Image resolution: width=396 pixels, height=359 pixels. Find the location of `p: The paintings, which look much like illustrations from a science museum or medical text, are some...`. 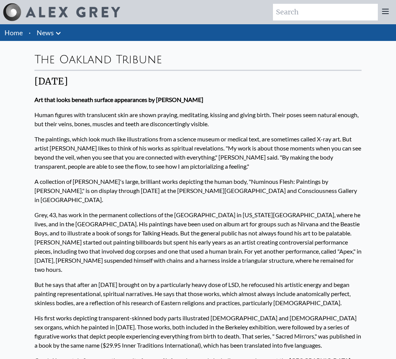

p: The paintings, which look much like illustrations from a science museum or medical text, are some... is located at coordinates (198, 153).